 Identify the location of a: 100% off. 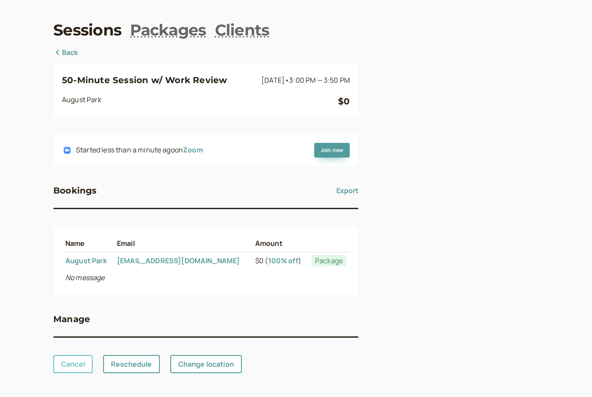
(283, 261).